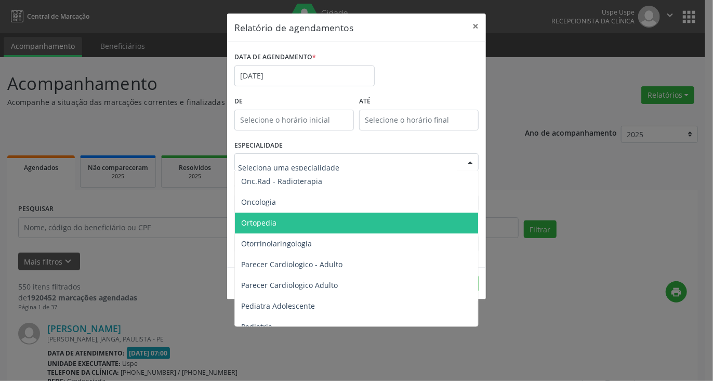  I want to click on input: Selecione uma data ou intervalo, so click(304, 76).